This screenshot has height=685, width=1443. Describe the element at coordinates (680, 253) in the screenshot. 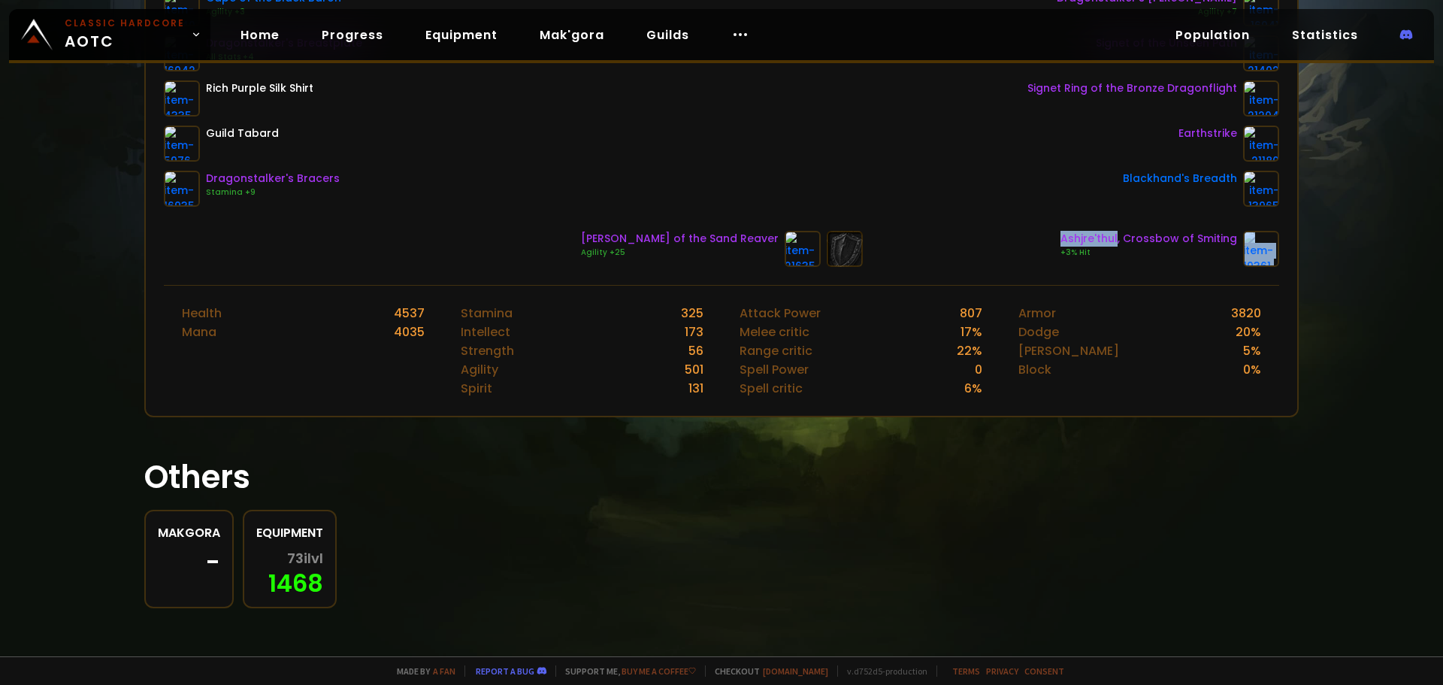

I see `div: Agility +25` at that location.